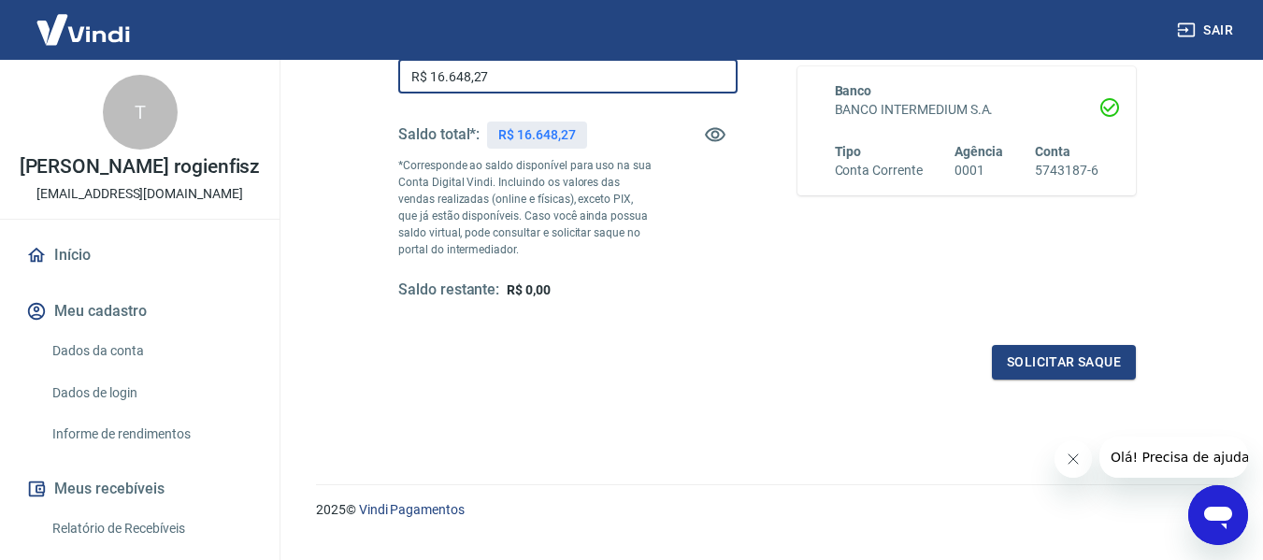 The image size is (1263, 560). I want to click on span: R$ 0,00, so click(528, 290).